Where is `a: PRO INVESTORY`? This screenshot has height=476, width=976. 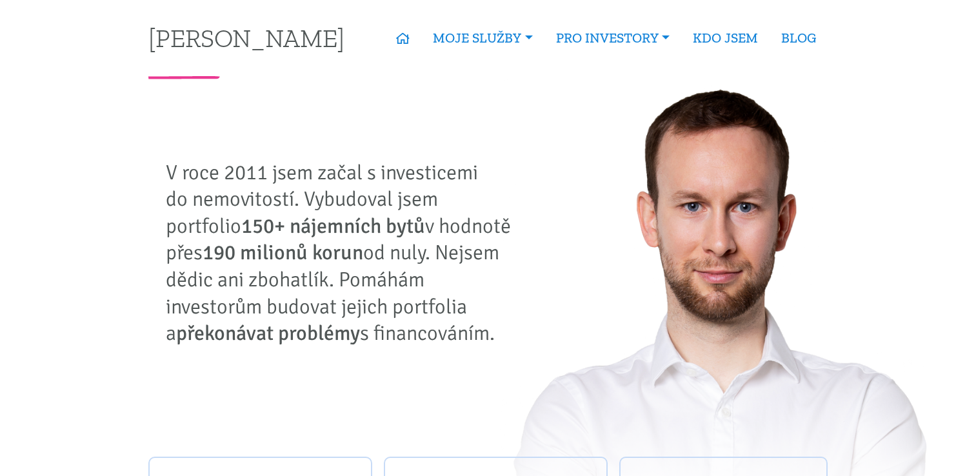 a: PRO INVESTORY is located at coordinates (613, 38).